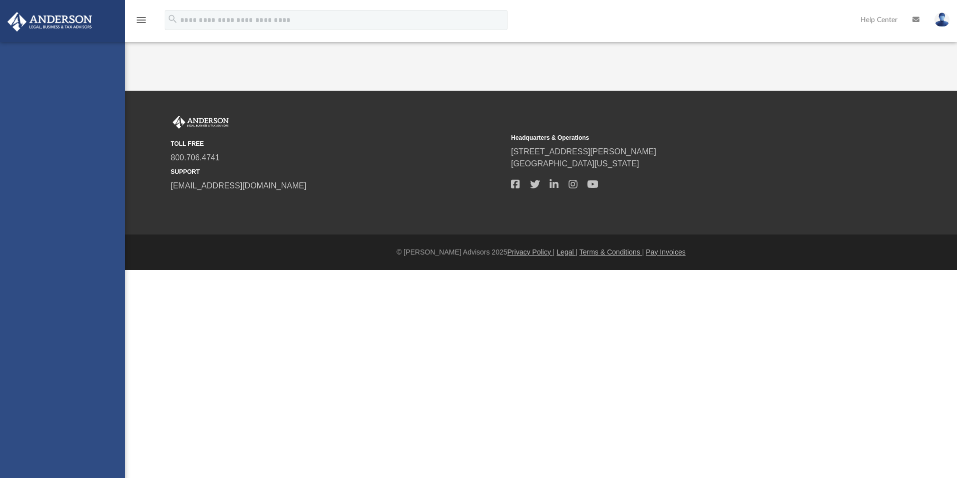 The width and height of the screenshot is (957, 478). I want to click on a: Privacy Policy |, so click(531, 252).